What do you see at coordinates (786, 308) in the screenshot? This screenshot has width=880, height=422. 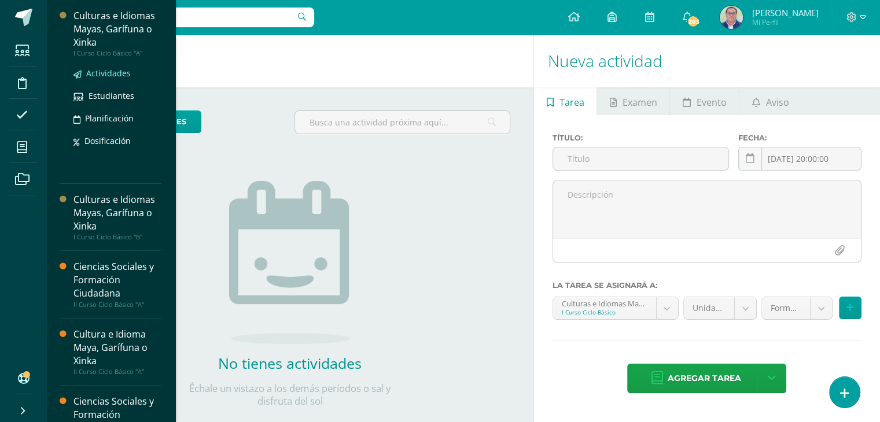 I see `span: Formativo (80.0%)` at bounding box center [786, 308].